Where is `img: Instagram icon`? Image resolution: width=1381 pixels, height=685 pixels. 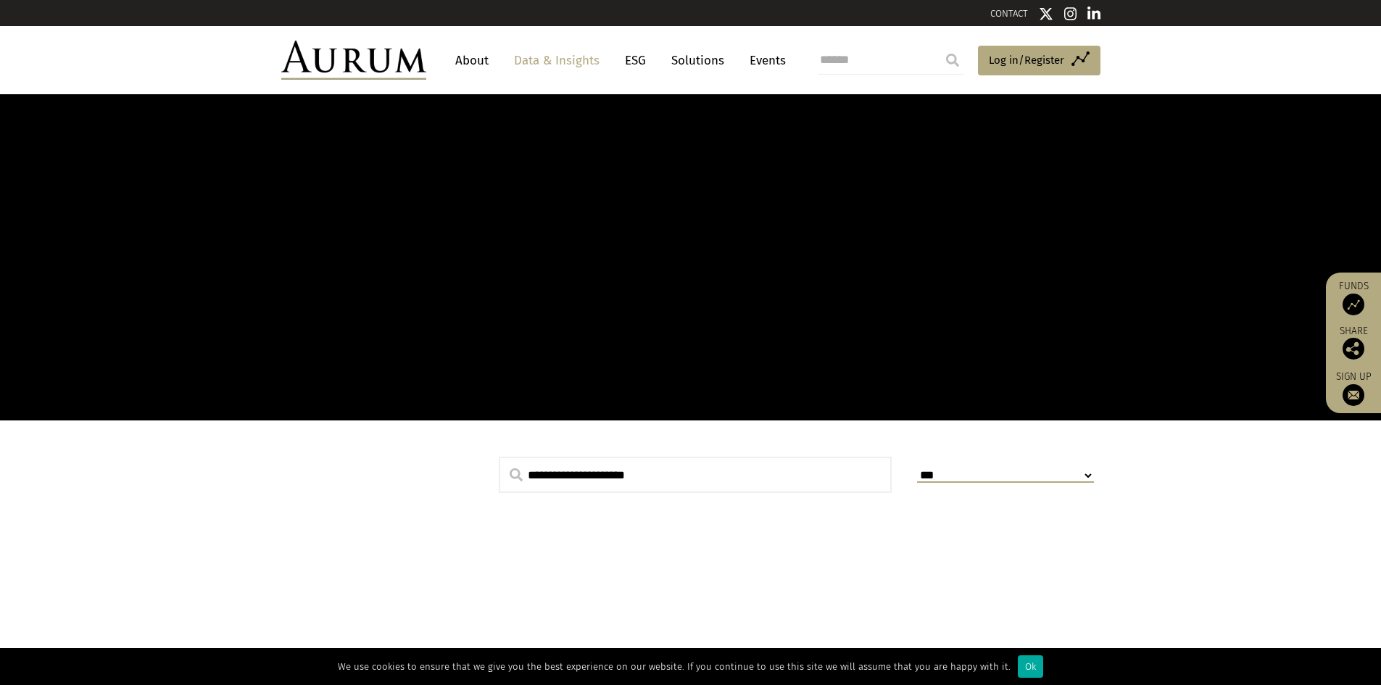
img: Instagram icon is located at coordinates (1071, 14).